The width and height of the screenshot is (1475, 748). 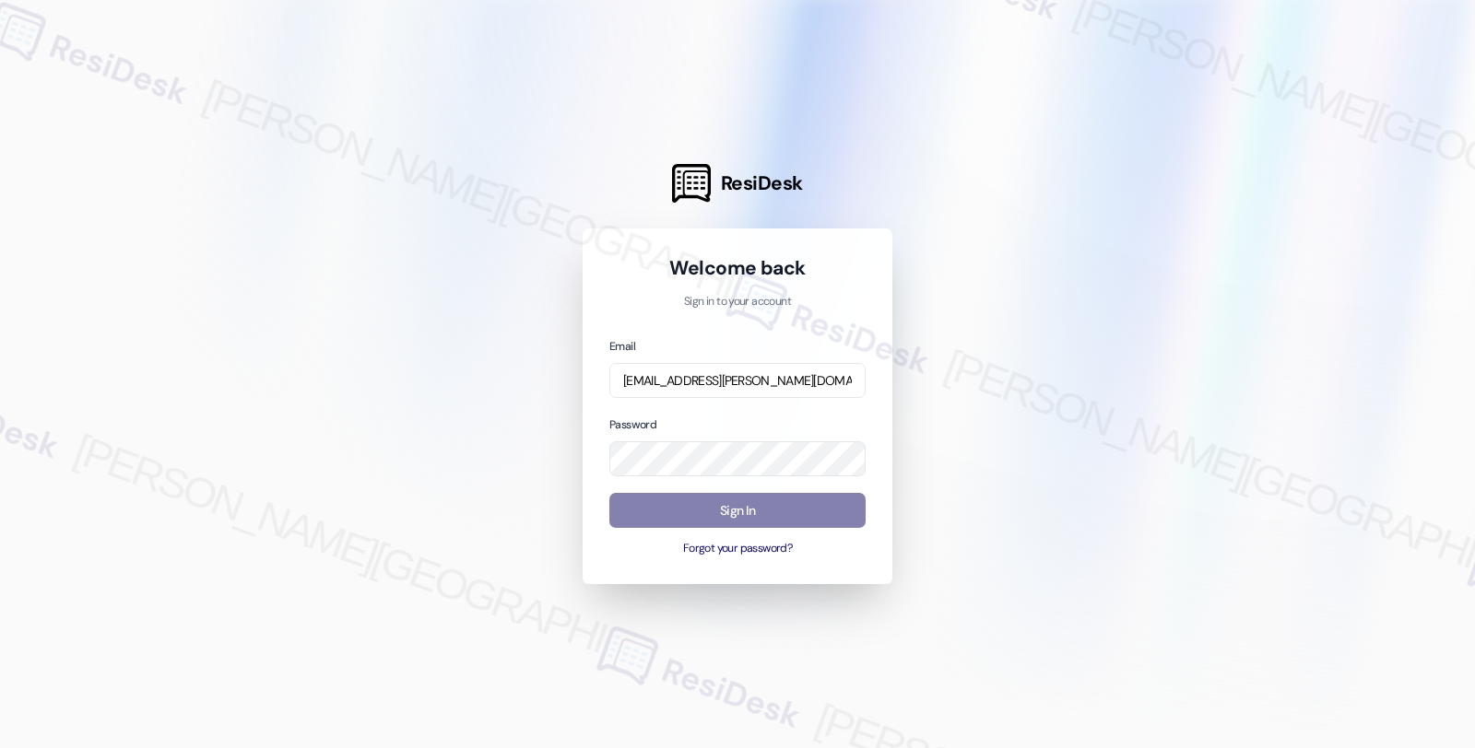 What do you see at coordinates (761, 183) in the screenshot?
I see `span: ResiDesk` at bounding box center [761, 183].